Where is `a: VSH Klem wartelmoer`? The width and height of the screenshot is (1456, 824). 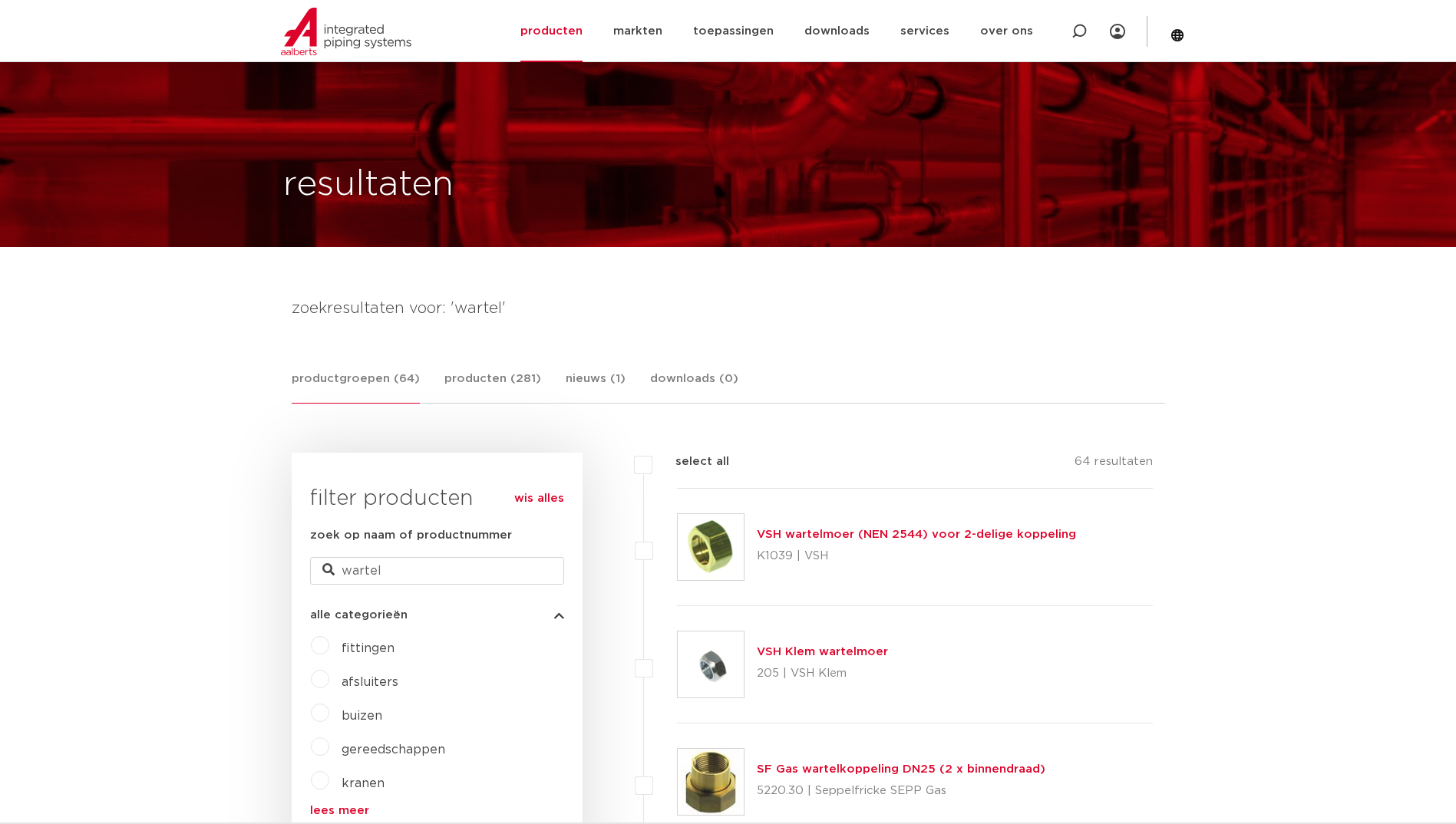 a: VSH Klem wartelmoer is located at coordinates (822, 651).